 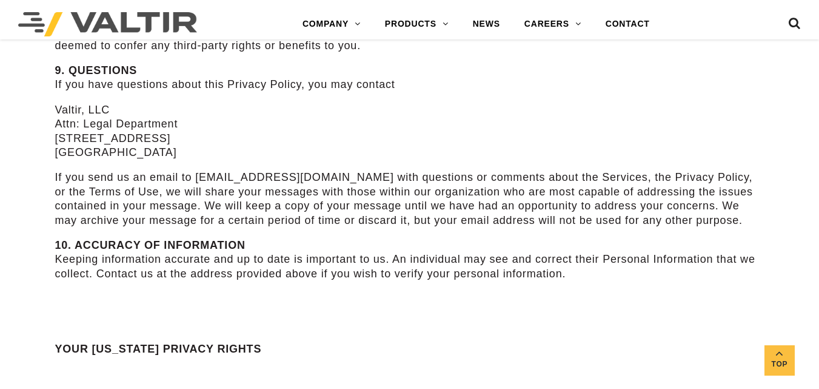 I want to click on a: CONTACT, so click(x=628, y=24).